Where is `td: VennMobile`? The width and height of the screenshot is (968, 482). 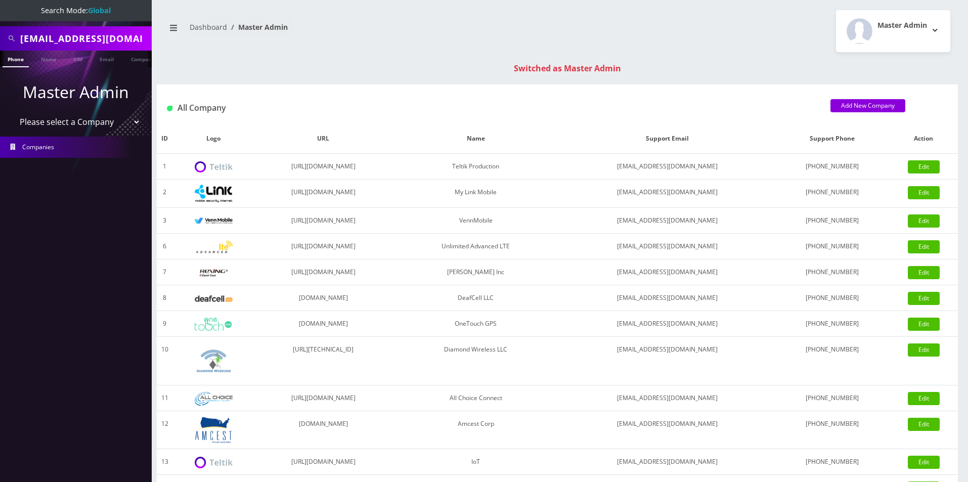
td: VennMobile is located at coordinates (475, 221).